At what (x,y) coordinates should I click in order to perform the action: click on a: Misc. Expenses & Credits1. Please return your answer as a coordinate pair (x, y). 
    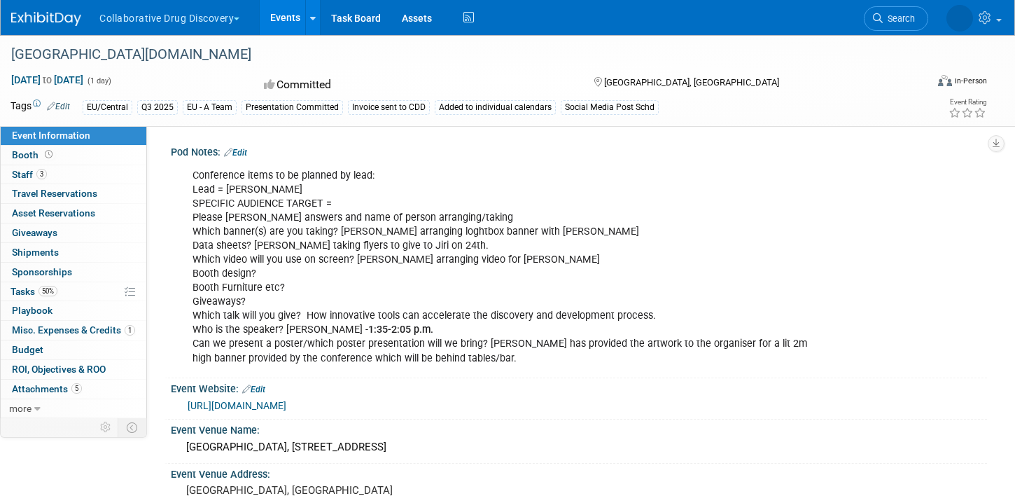
    Looking at the image, I should click on (73, 330).